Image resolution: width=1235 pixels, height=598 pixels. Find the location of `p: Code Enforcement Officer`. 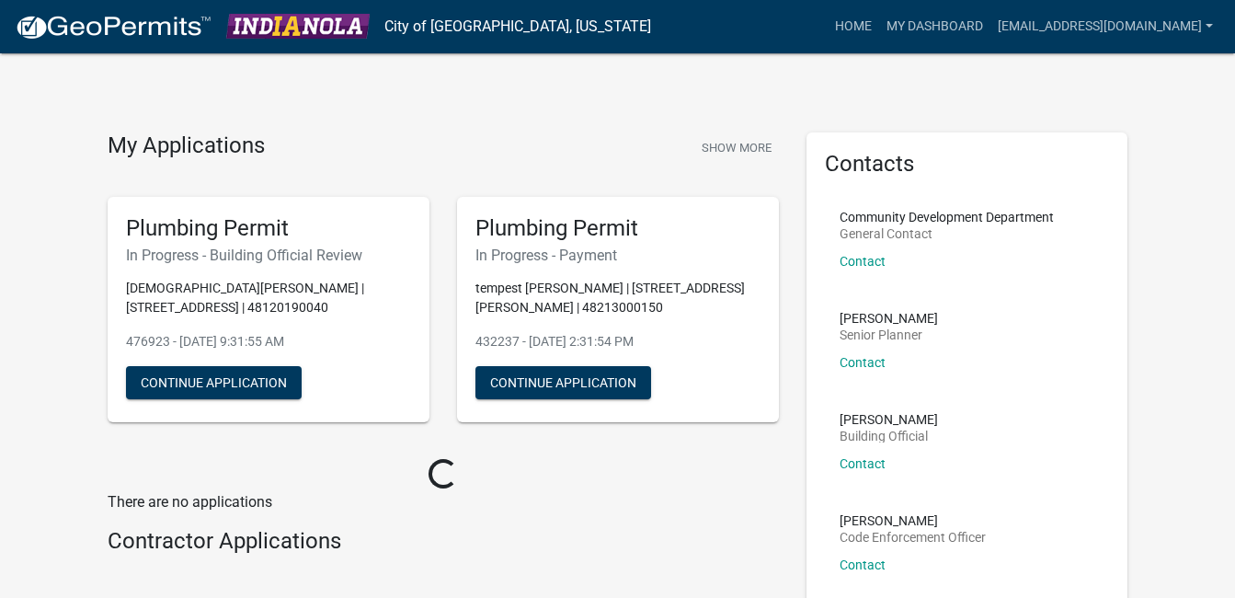

p: Code Enforcement Officer is located at coordinates (912, 537).